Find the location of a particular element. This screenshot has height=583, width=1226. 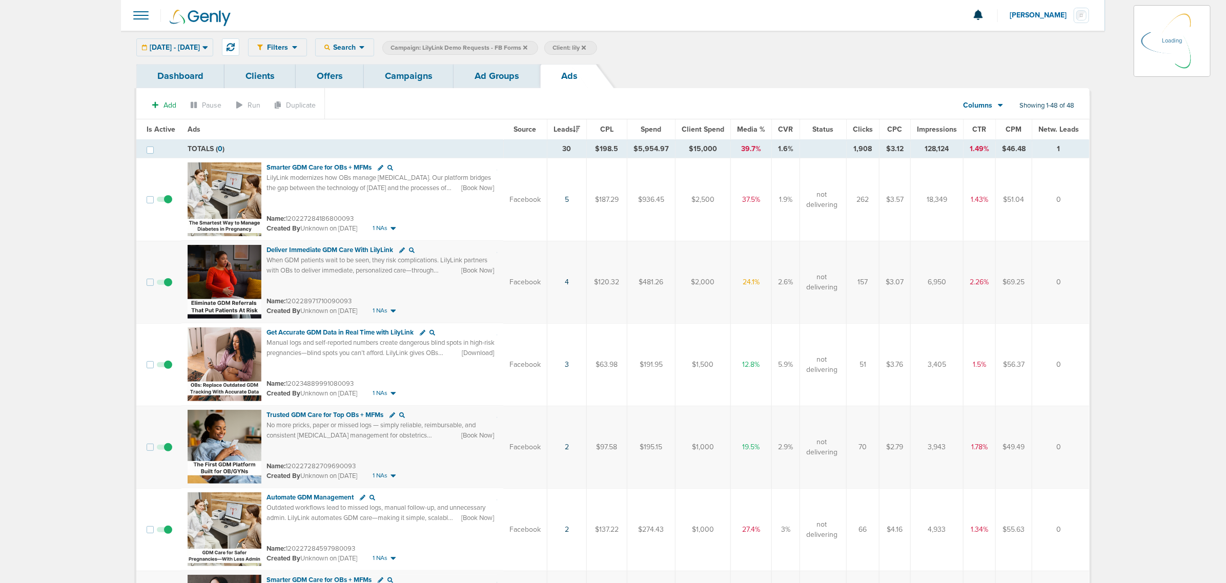

td: 51 is located at coordinates (863, 364).